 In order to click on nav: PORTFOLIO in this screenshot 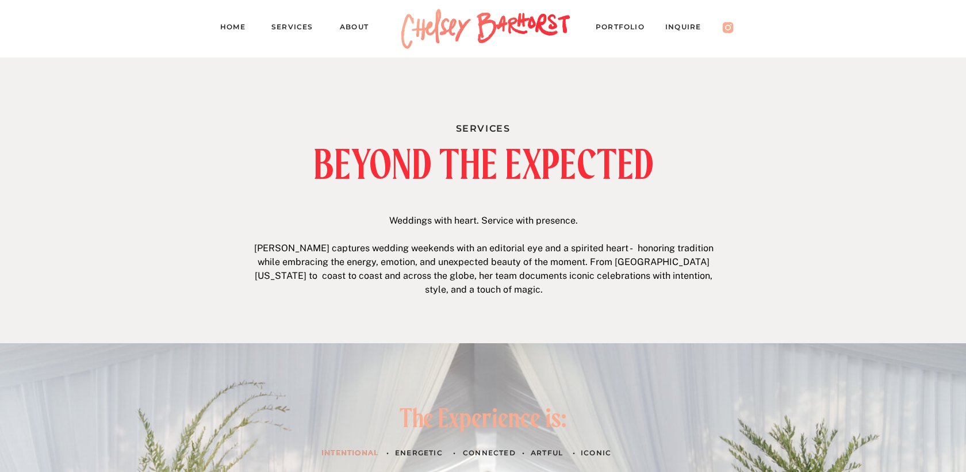, I will do `click(625, 29)`.